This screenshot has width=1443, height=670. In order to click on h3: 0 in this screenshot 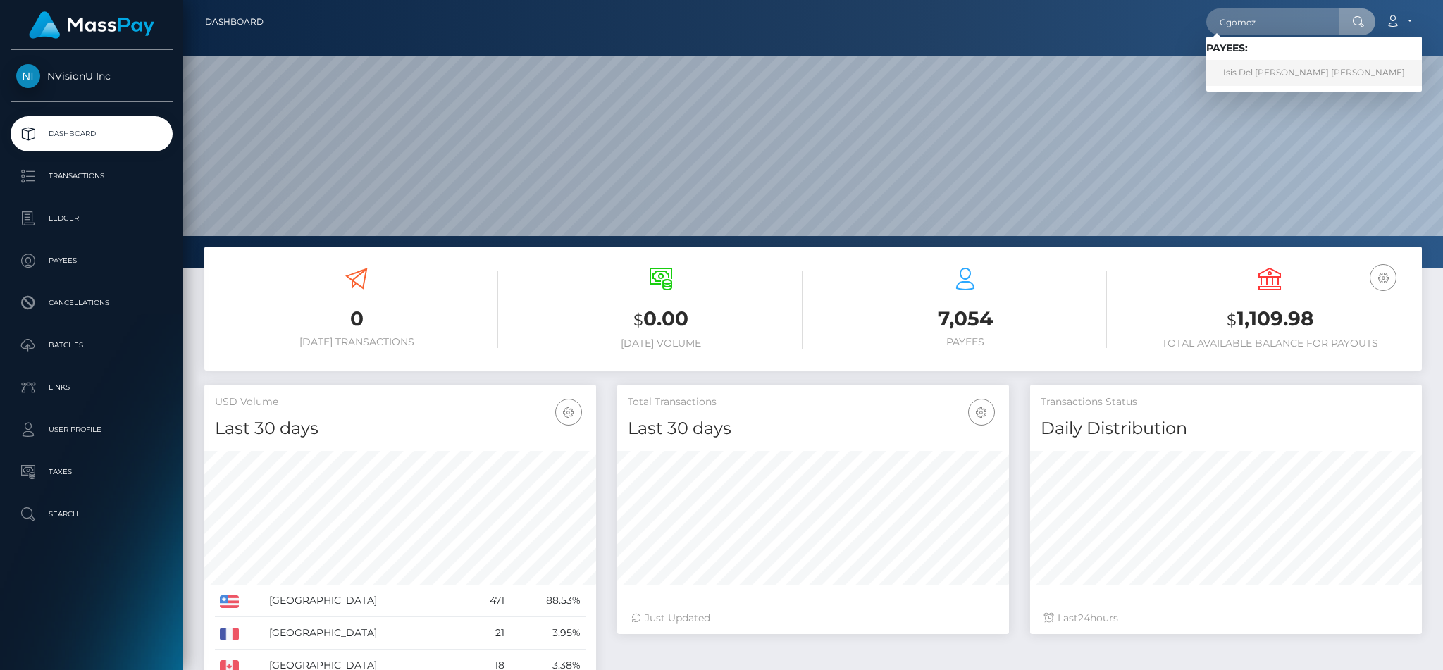, I will do `click(356, 318)`.